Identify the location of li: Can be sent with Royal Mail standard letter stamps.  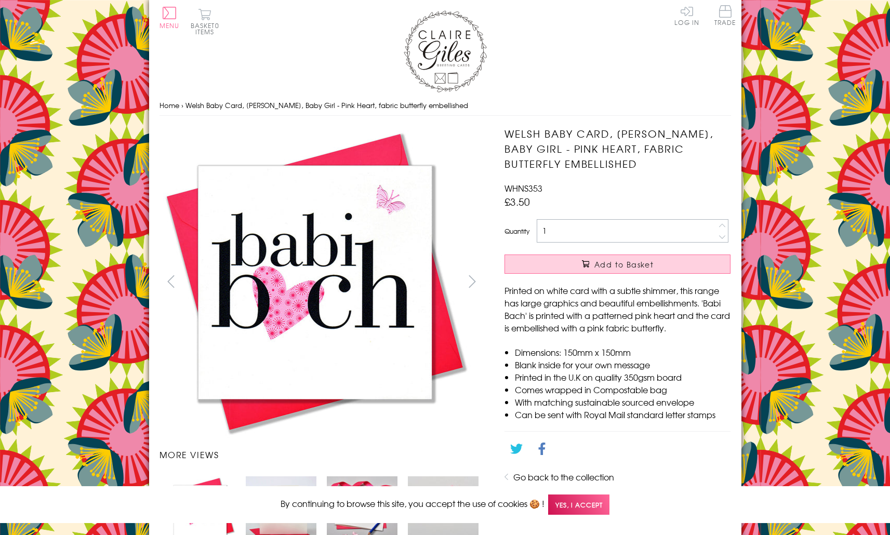
(622, 415).